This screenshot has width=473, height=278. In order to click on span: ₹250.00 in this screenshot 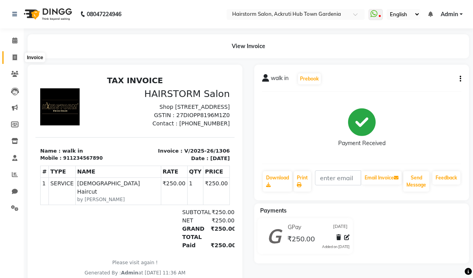, I will do `click(301, 240)`.